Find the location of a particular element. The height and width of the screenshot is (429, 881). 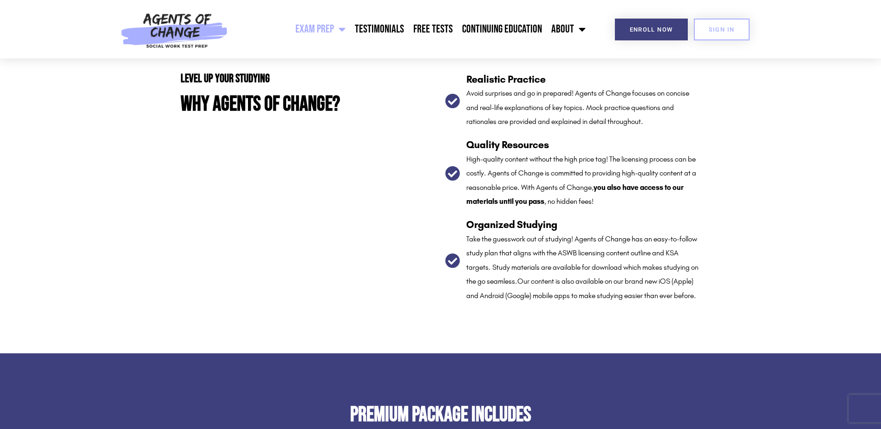

span: High-quality content without the high price tag! The licensing process can be costly. Agents of C... is located at coordinates (581, 180).